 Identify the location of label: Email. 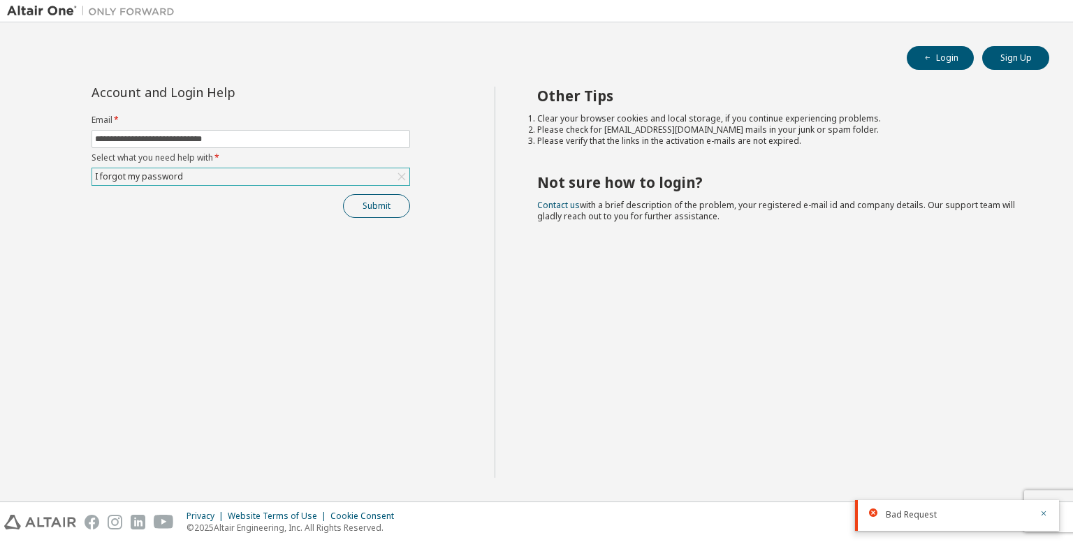
(251, 120).